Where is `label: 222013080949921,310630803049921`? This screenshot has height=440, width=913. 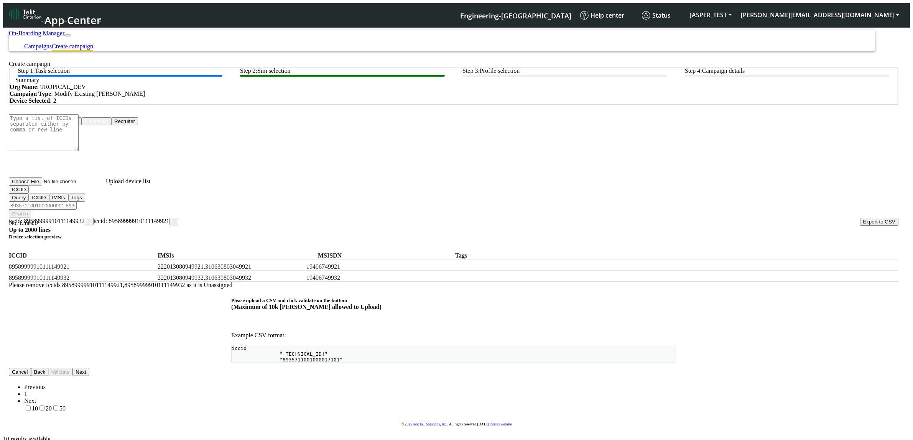
label: 222013080949921,310630803049921 is located at coordinates (215, 267).